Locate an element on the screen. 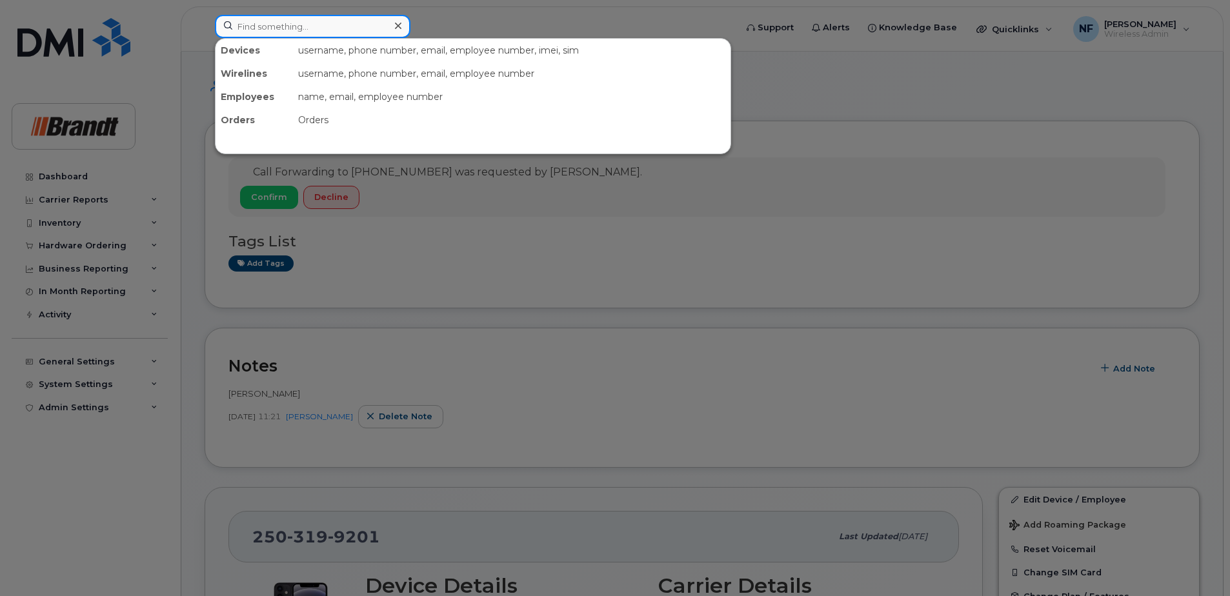 This screenshot has width=1230, height=596. div: Devices is located at coordinates (254, 50).